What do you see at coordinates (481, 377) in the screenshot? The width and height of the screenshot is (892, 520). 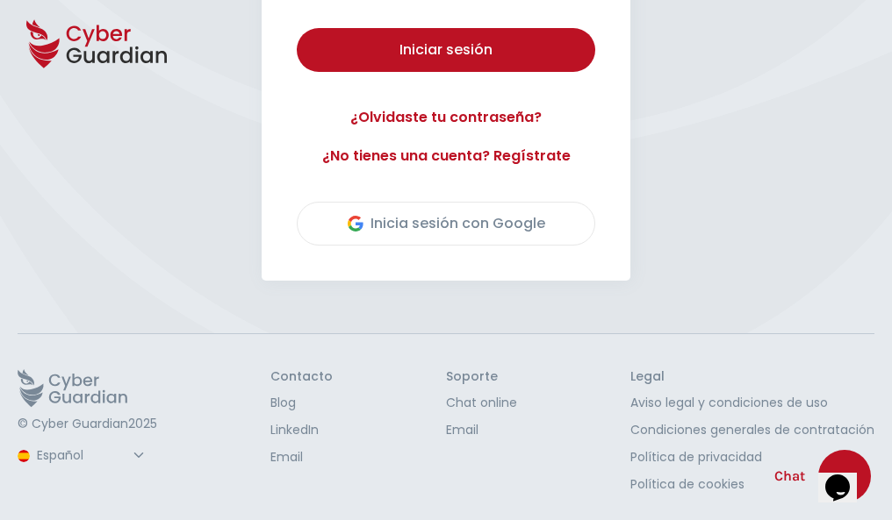 I see `h3: Soporte` at bounding box center [481, 377].